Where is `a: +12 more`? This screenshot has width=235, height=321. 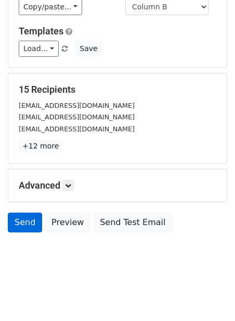 a: +12 more is located at coordinates (41, 146).